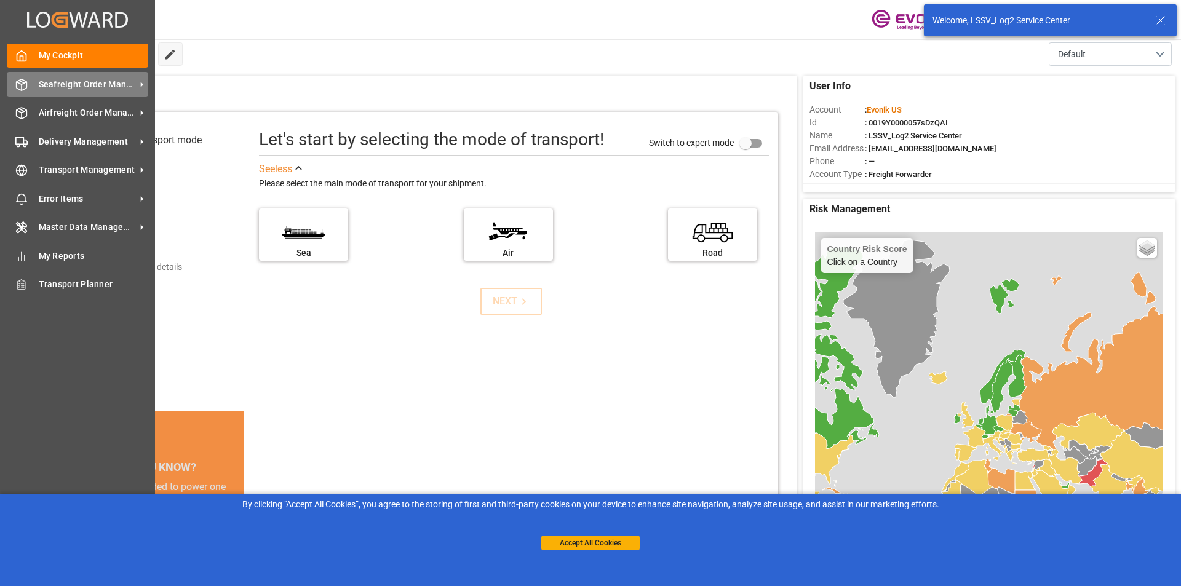 This screenshot has width=1181, height=586. I want to click on span: Error Items, so click(87, 199).